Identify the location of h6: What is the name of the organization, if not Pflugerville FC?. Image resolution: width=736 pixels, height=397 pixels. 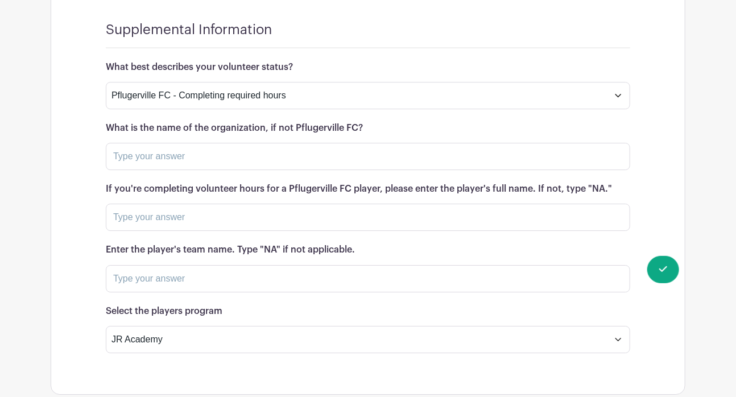
(368, 128).